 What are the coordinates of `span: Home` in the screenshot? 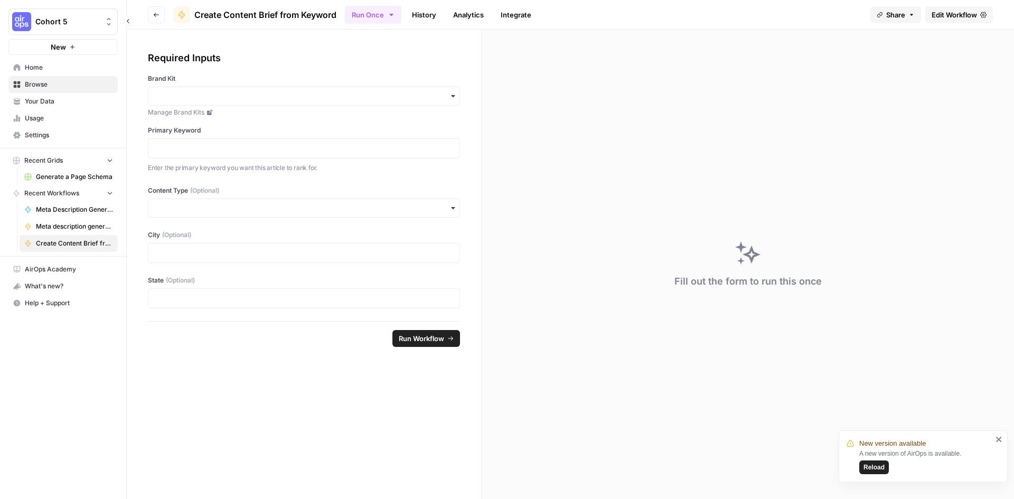 It's located at (69, 68).